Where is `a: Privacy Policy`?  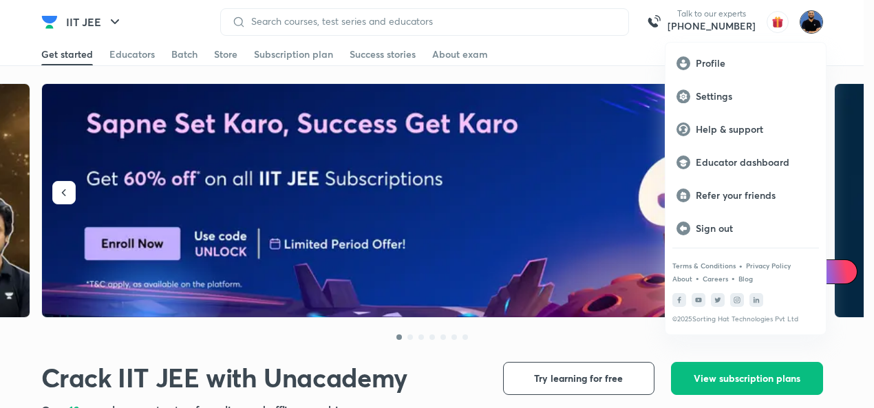
a: Privacy Policy is located at coordinates (768, 266).